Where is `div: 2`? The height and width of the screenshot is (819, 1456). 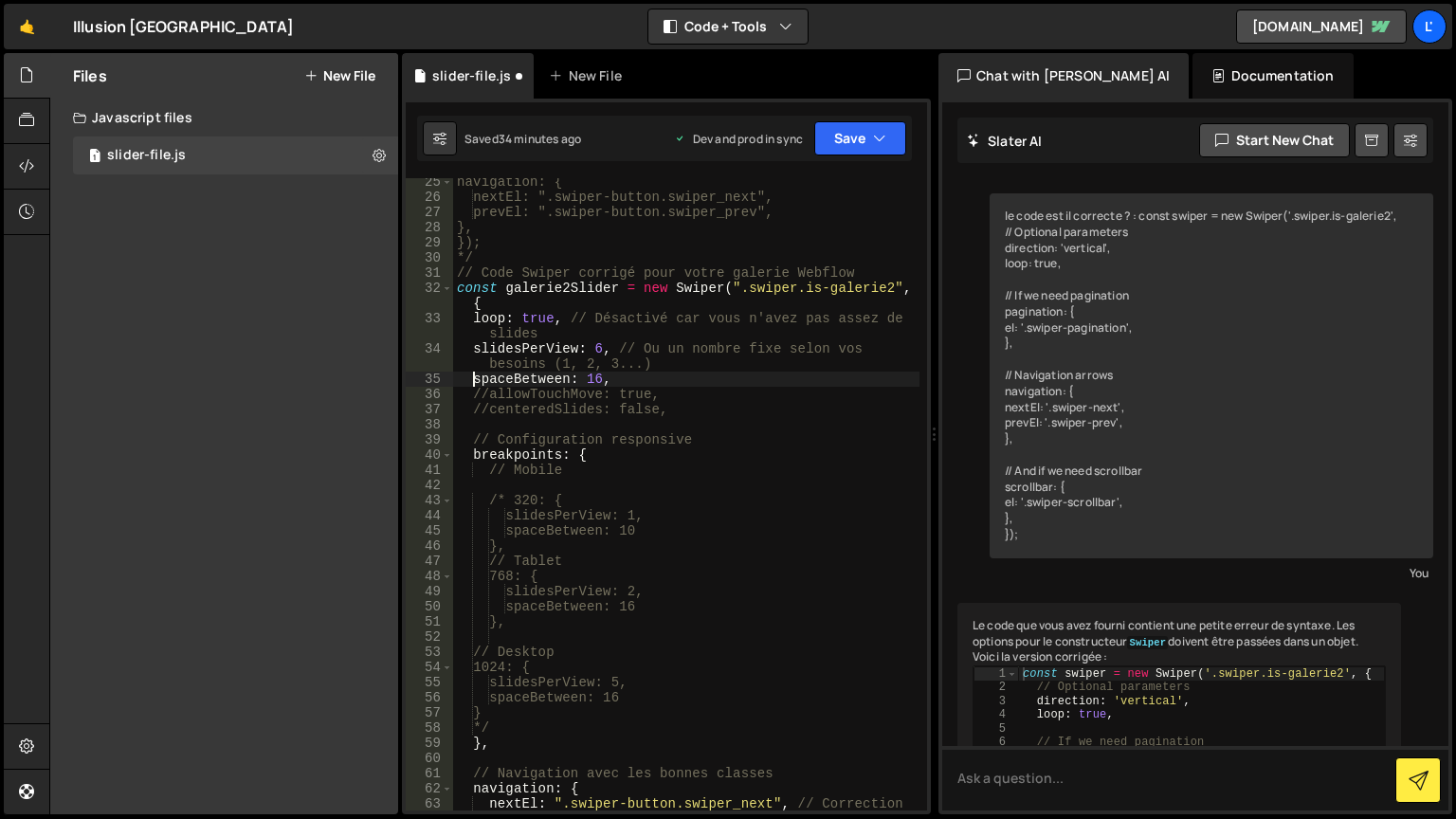 div: 2 is located at coordinates (996, 689).